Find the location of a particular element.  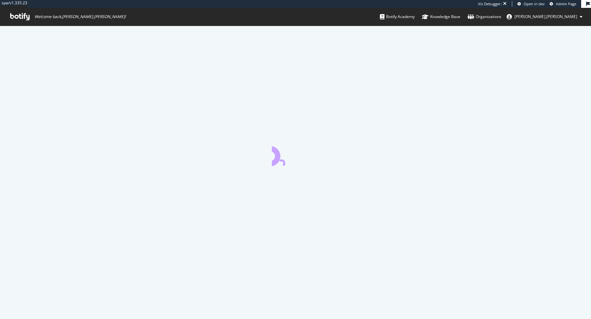

div: Botify Academy is located at coordinates (398, 17).